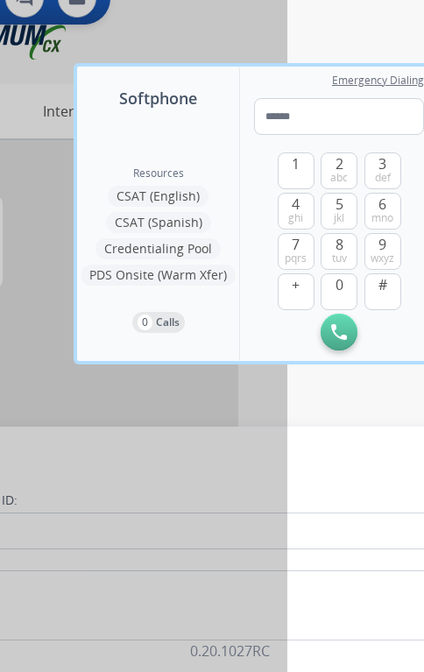  I want to click on span: tuv, so click(339, 258).